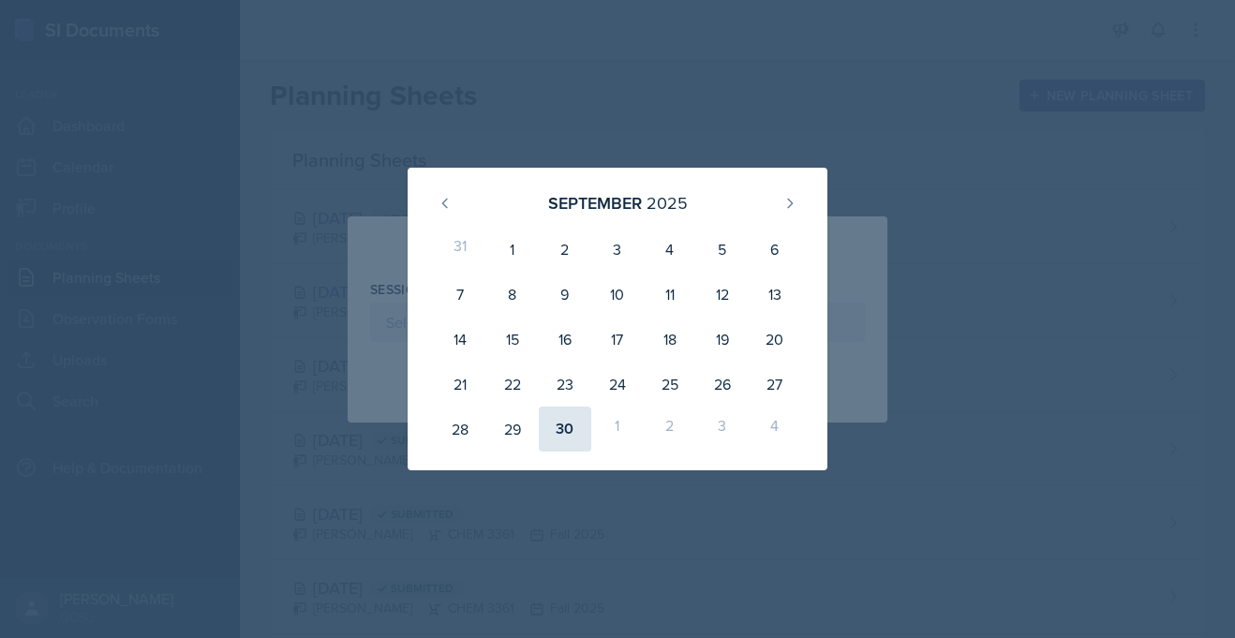  I want to click on div: 12, so click(723, 294).